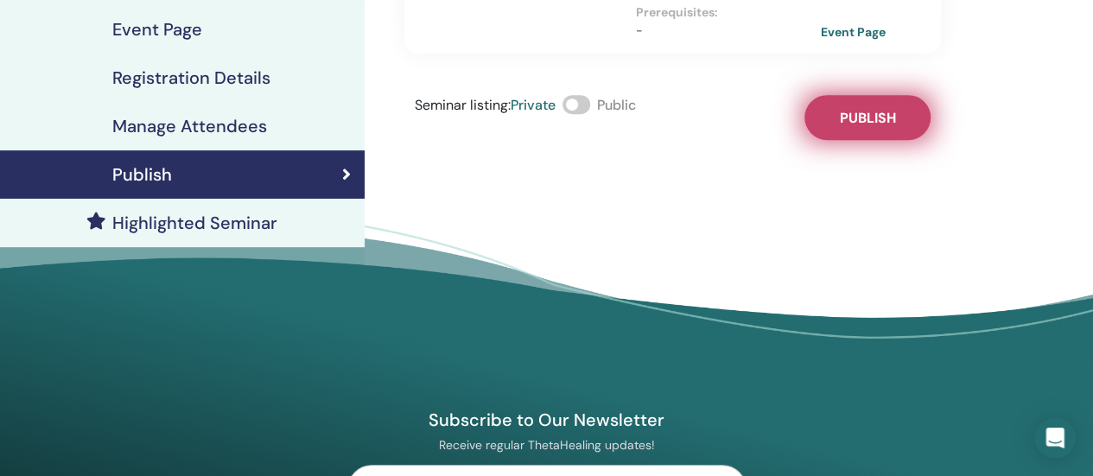  What do you see at coordinates (727, 12) in the screenshot?
I see `p: Prerequisites :` at bounding box center [727, 12].